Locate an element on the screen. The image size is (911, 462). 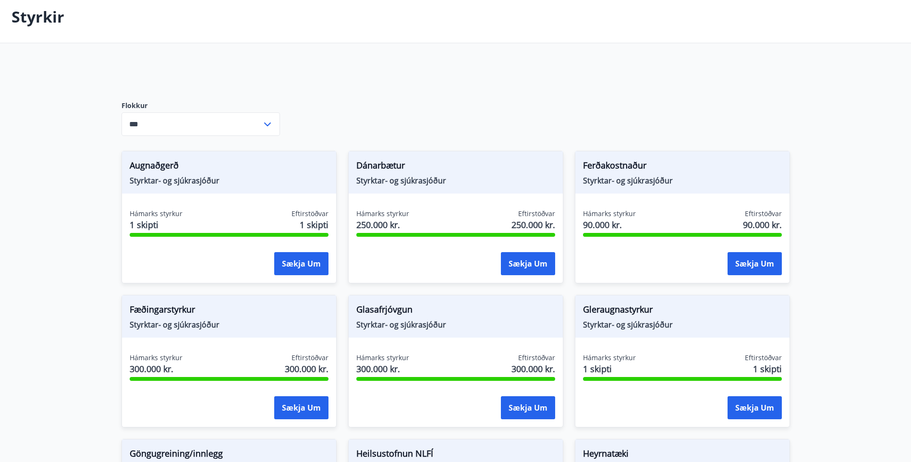
span: Augnaðgerð is located at coordinates (229, 167).